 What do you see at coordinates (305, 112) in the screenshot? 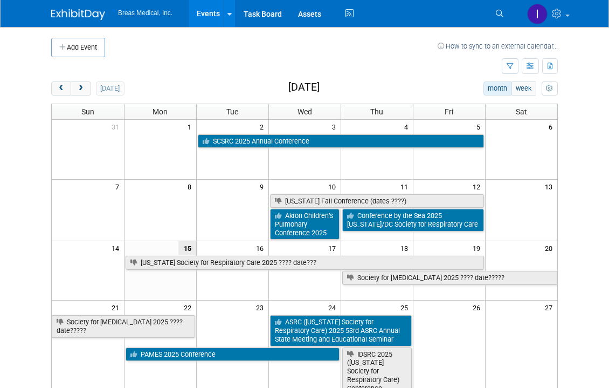
I see `span: Wed` at bounding box center [305, 112].